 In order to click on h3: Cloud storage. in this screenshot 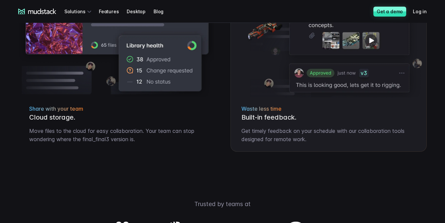, I will do `click(116, 117)`.